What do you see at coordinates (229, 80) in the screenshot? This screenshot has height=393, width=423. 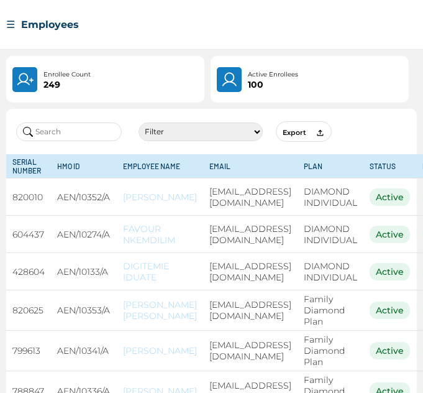 I see `img: User.4b94733241a7e19f64acd675af8f0752.svg` at bounding box center [229, 80].